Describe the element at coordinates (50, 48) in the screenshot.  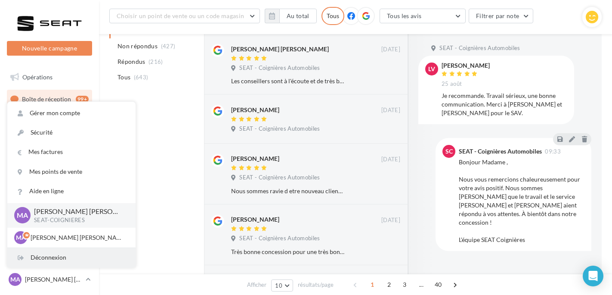
I see `button: Nouvelle campagne` at that location.